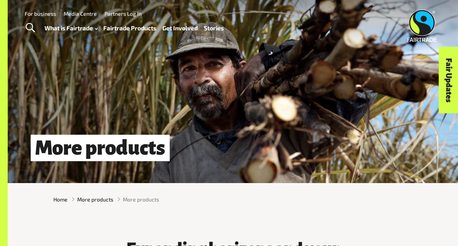  Describe the element at coordinates (71, 28) in the screenshot. I see `a: What is Fairtrade` at that location.